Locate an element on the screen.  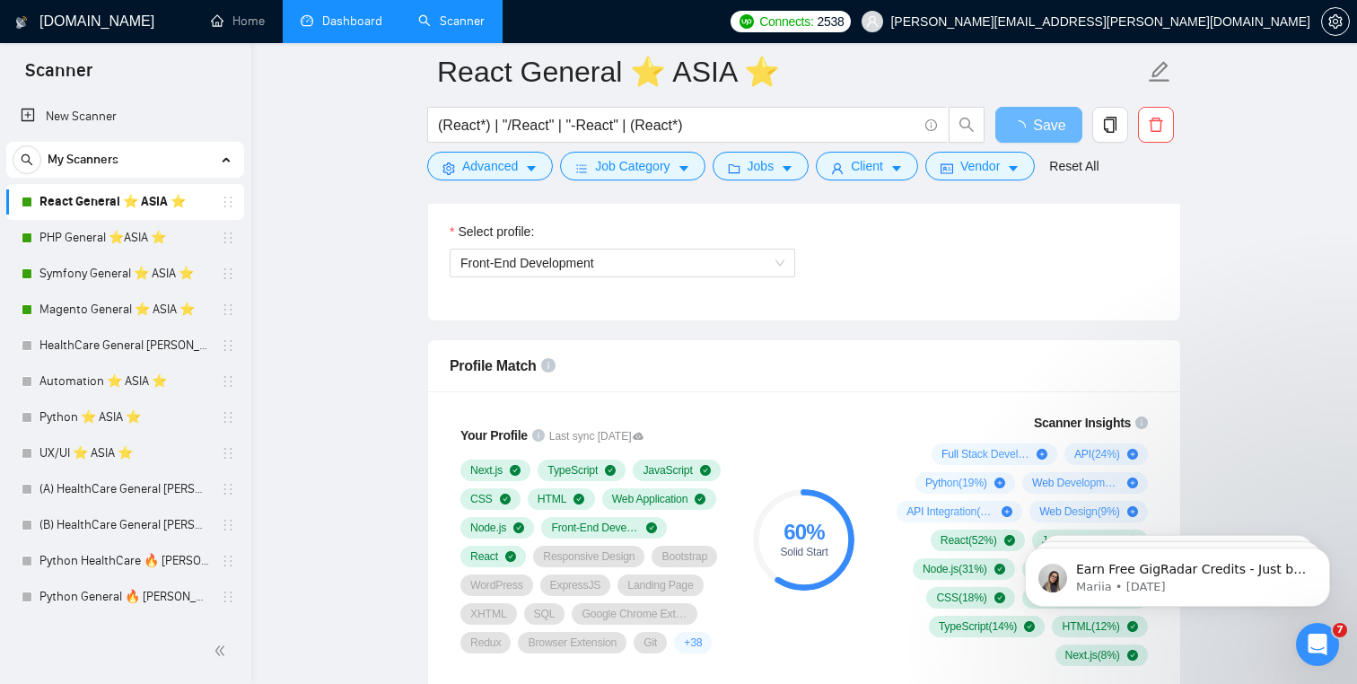
a: searchScanner is located at coordinates (452, 21).